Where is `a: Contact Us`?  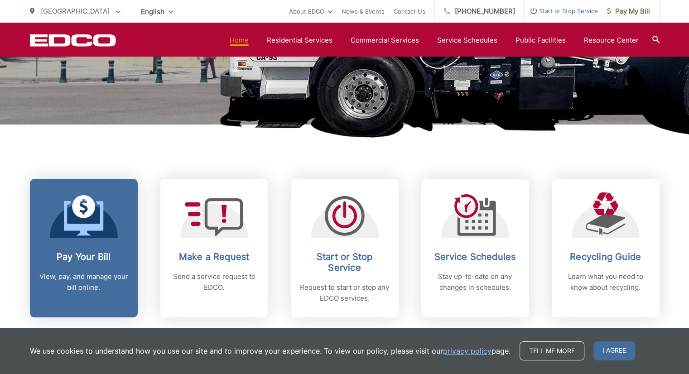
a: Contact Us is located at coordinates (410, 11).